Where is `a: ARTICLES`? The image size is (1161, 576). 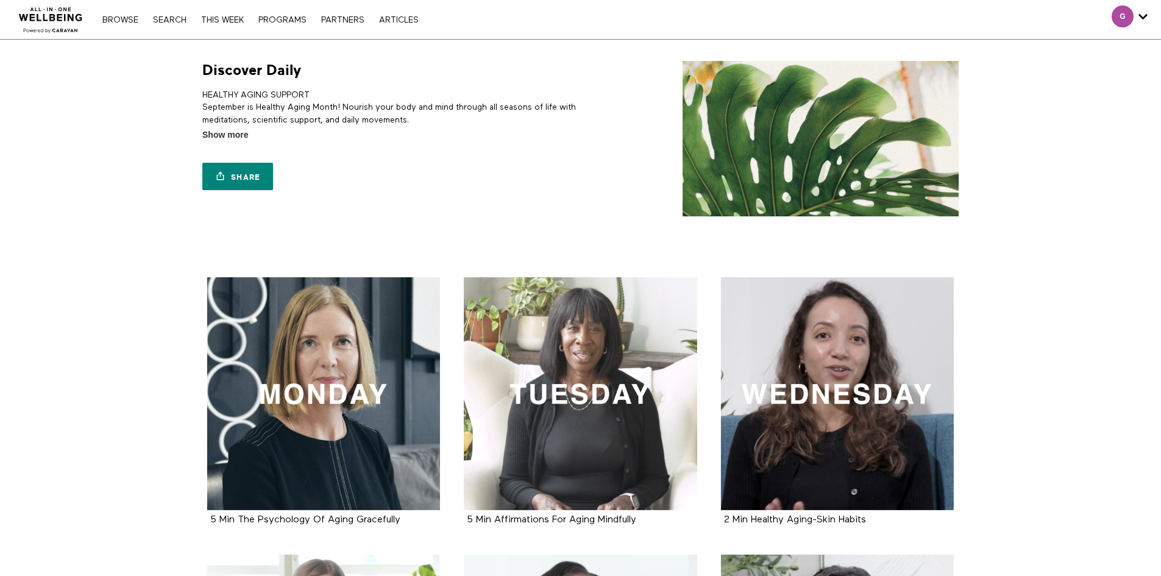 a: ARTICLES is located at coordinates (399, 20).